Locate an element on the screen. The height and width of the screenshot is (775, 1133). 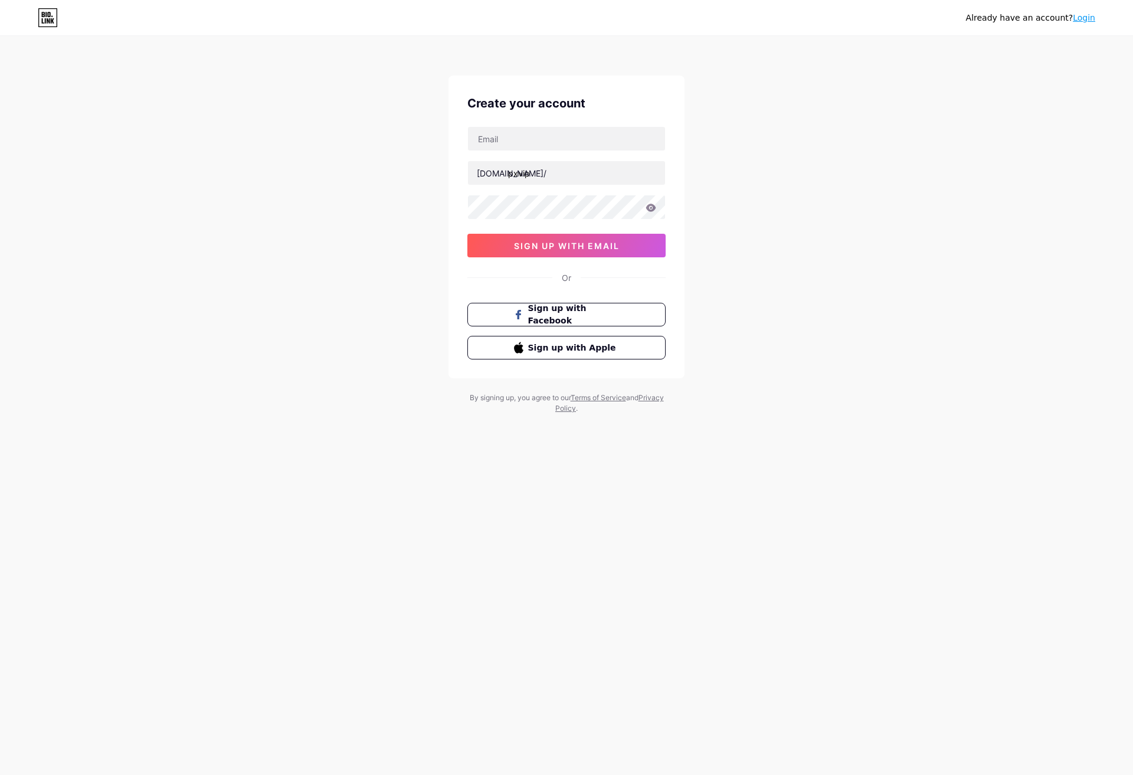
button: Sign up with Apple is located at coordinates (566, 347).